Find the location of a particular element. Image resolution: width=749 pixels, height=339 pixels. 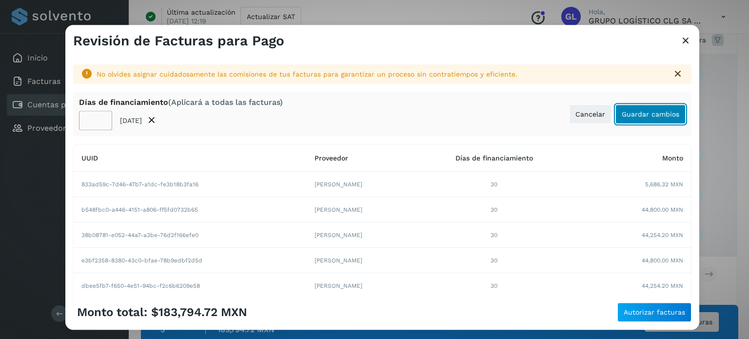

span: Autorizar facturas is located at coordinates (654, 312).